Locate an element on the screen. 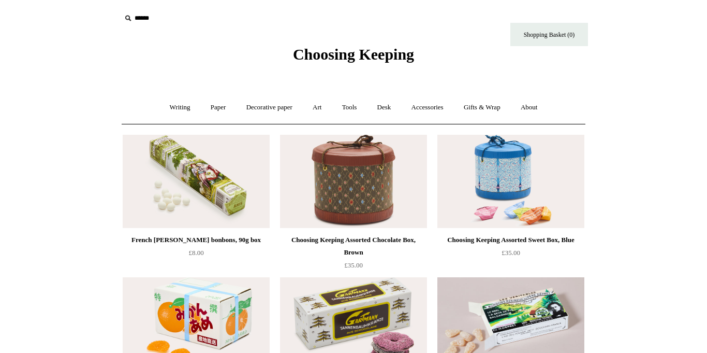 This screenshot has width=707, height=353. a: Choosing Keeping Assorted Chocolate Box, Brown £35.00 is located at coordinates (354, 255).